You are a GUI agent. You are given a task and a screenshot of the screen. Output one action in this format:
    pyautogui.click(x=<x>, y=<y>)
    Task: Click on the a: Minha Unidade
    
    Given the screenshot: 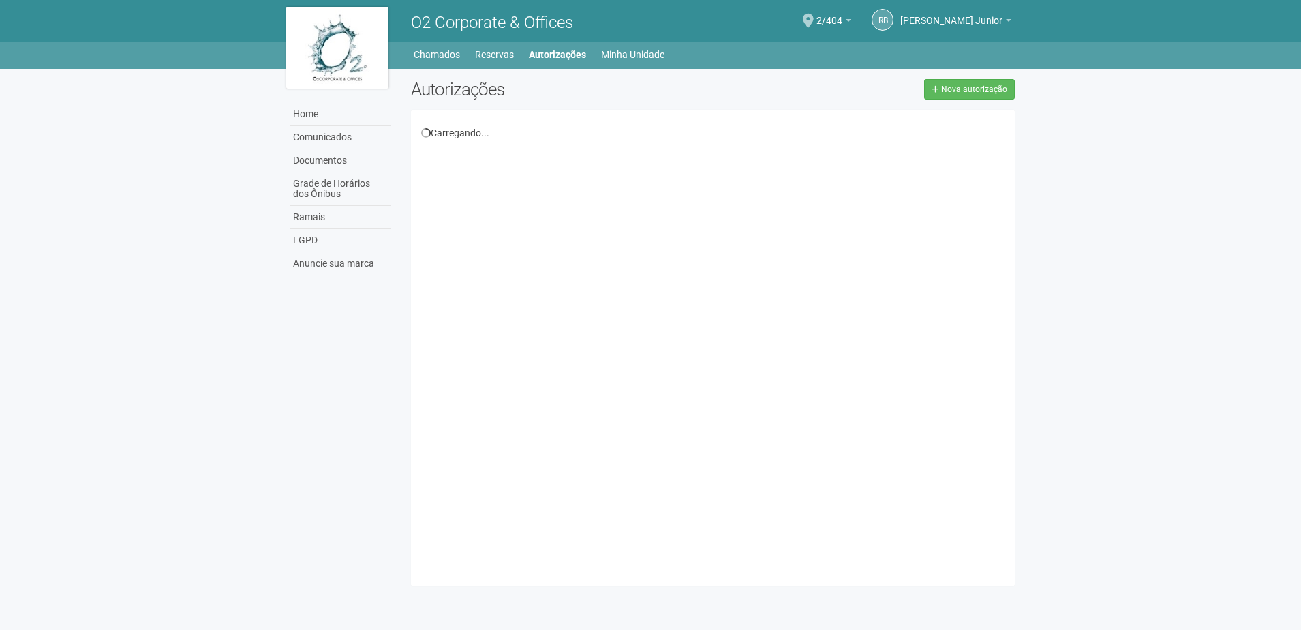 What is the action you would take?
    pyautogui.click(x=632, y=55)
    